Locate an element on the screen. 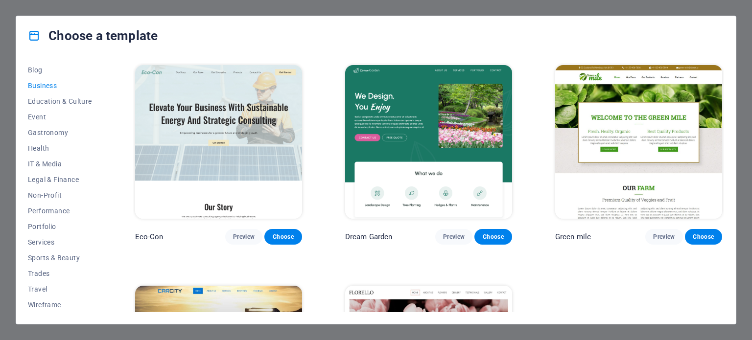 The height and width of the screenshot is (340, 752). p: Eco-Con is located at coordinates (149, 237).